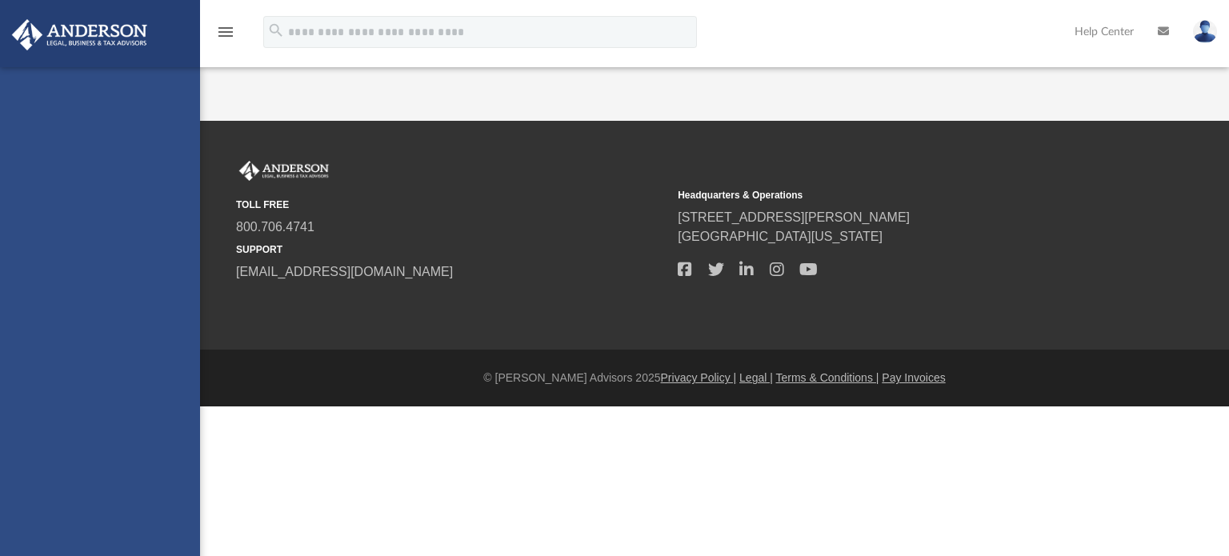 This screenshot has width=1229, height=556. Describe the element at coordinates (698, 378) in the screenshot. I see `a: Privacy Policy |` at that location.